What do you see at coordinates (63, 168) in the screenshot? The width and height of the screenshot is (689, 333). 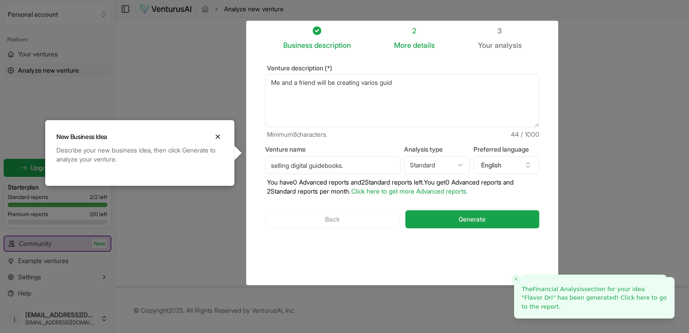 I see `span: Upgrade to a paid plan` at bounding box center [63, 168].